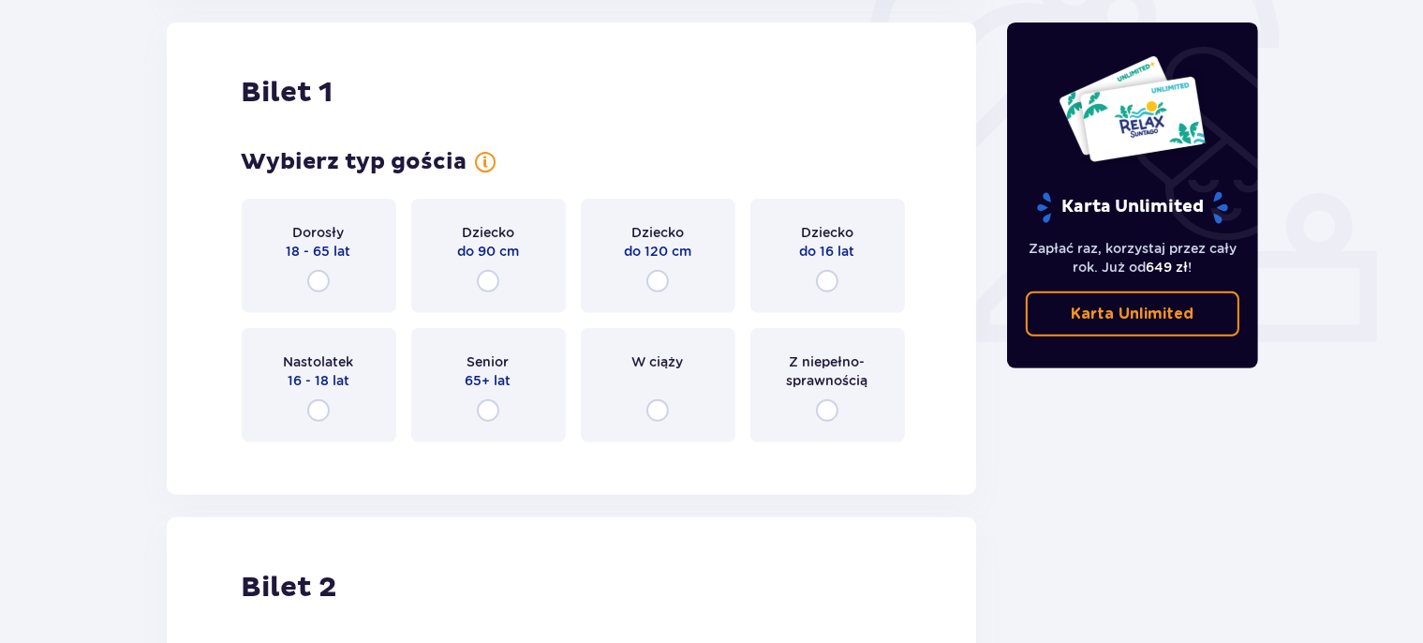 The width and height of the screenshot is (1423, 643). Describe the element at coordinates (827, 251) in the screenshot. I see `p: do 16 lat` at that location.